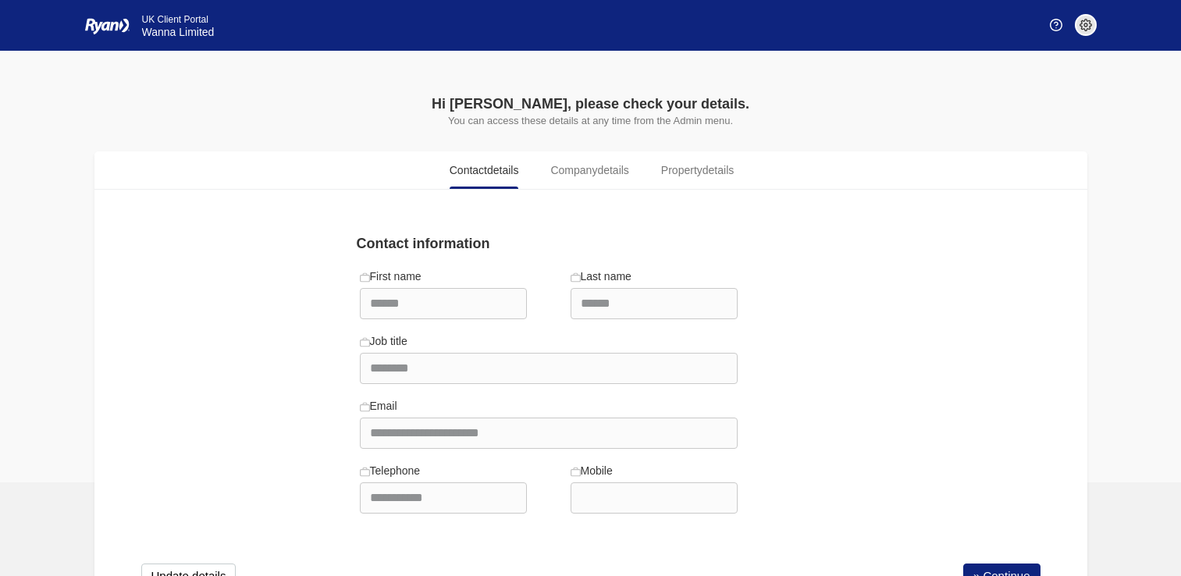 This screenshot has height=576, width=1181. What do you see at coordinates (1085, 25) in the screenshot?
I see `img: settings` at bounding box center [1085, 25].